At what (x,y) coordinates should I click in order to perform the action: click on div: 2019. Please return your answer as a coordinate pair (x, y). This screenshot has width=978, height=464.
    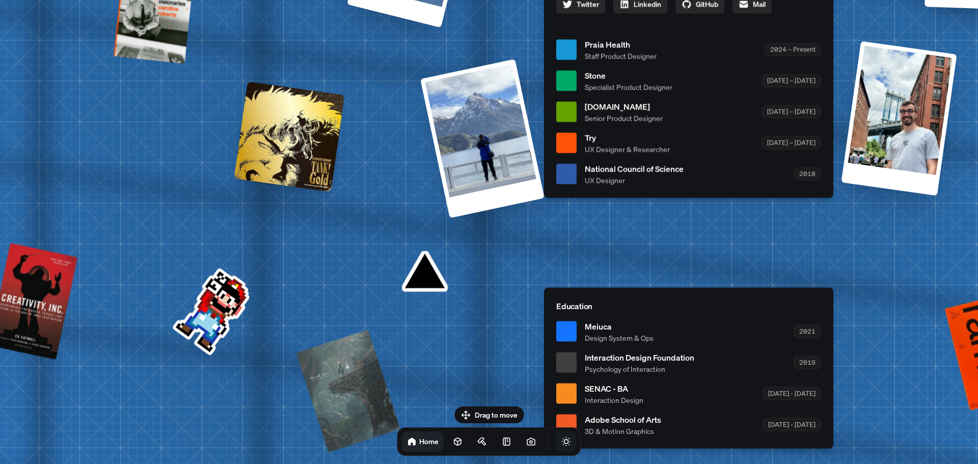
    Looking at the image, I should click on (807, 362).